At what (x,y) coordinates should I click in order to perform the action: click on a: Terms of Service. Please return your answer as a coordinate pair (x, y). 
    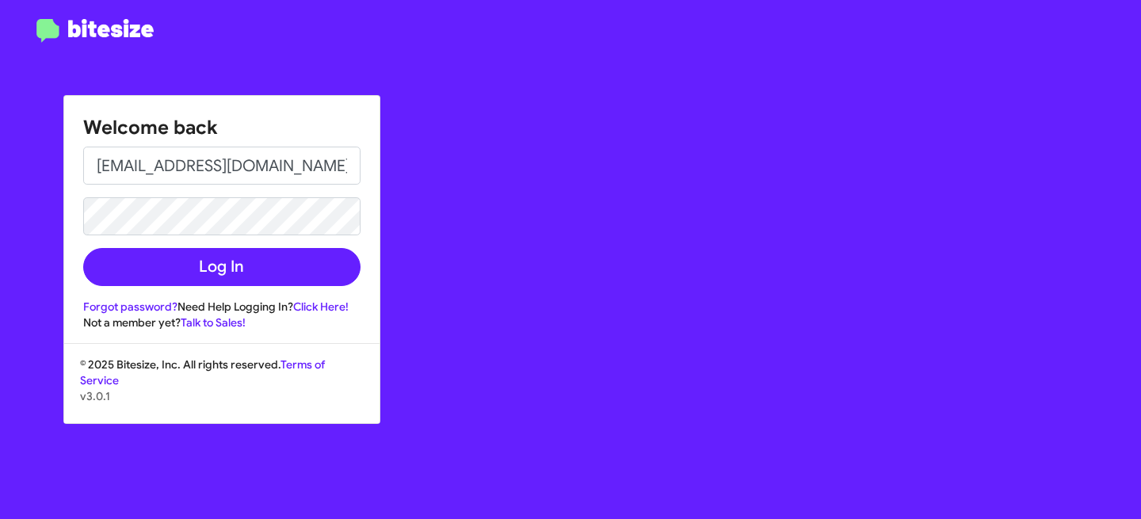
    Looking at the image, I should click on (202, 373).